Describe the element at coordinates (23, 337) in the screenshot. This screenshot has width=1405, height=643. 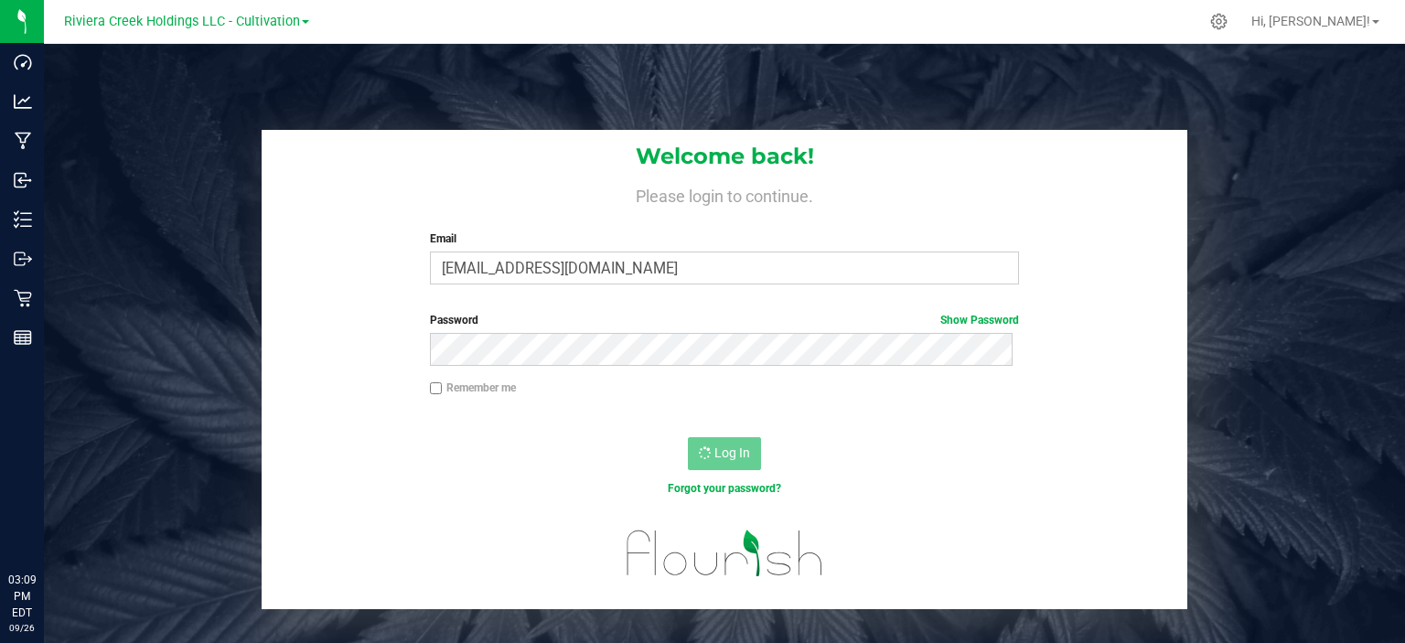
I see `inline-svg: Reports` at that location.